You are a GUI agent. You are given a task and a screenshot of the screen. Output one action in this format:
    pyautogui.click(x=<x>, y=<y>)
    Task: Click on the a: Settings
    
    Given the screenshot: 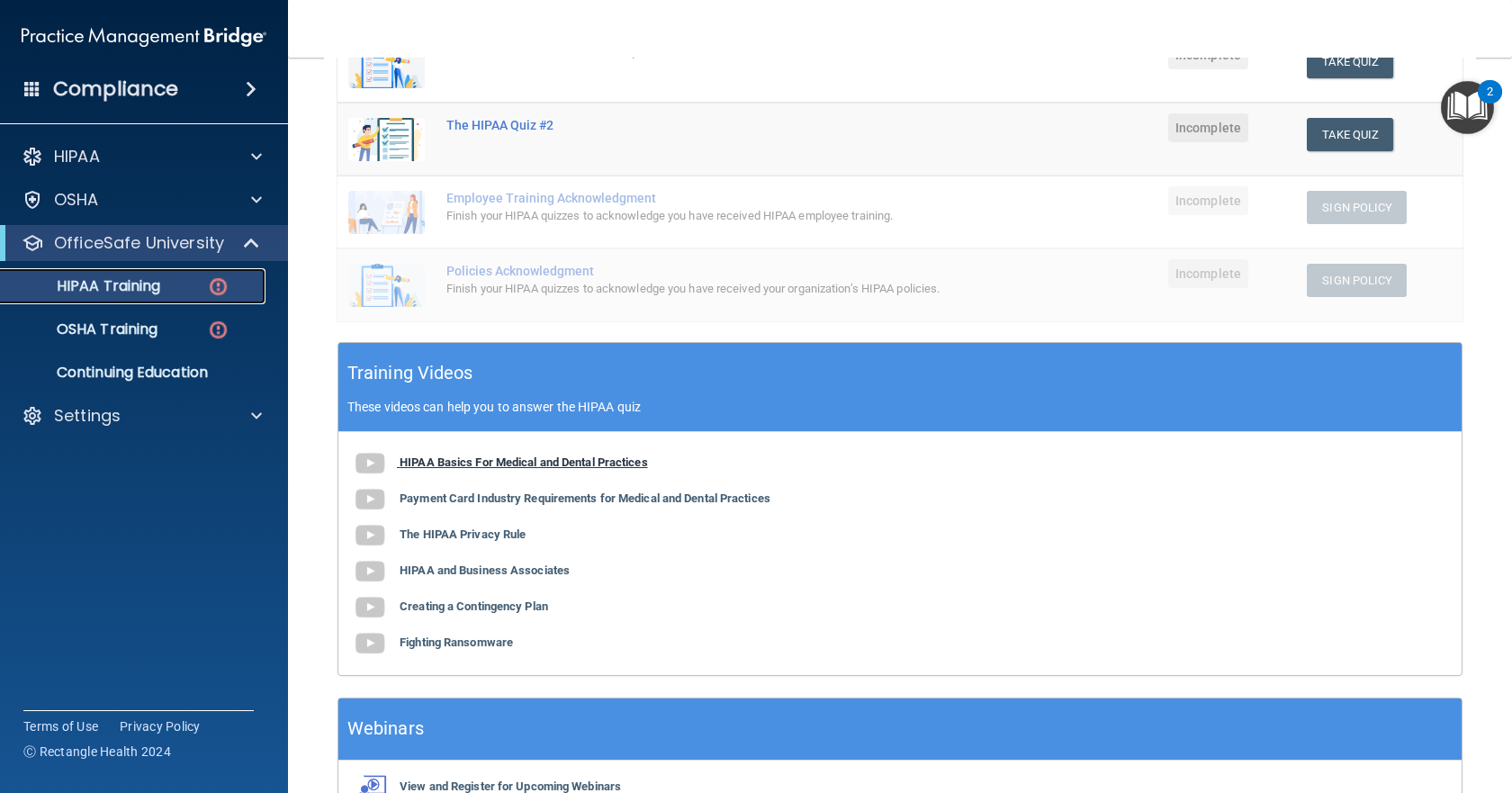 What is the action you would take?
    pyautogui.click(x=142, y=416)
    